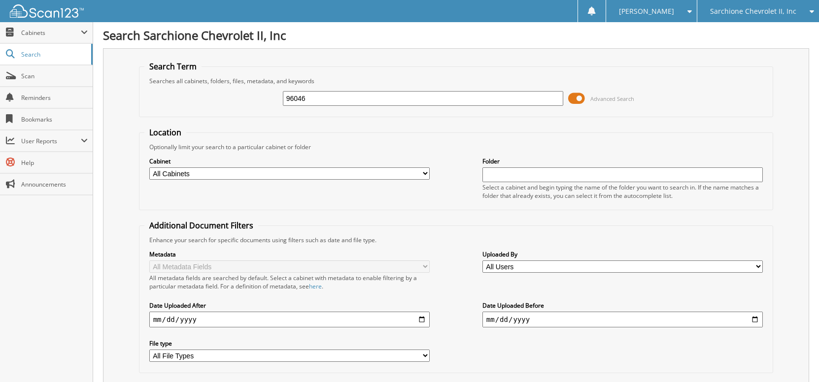 This screenshot has height=382, width=819. Describe the element at coordinates (290, 306) in the screenshot. I see `label: Date Uploaded After` at that location.